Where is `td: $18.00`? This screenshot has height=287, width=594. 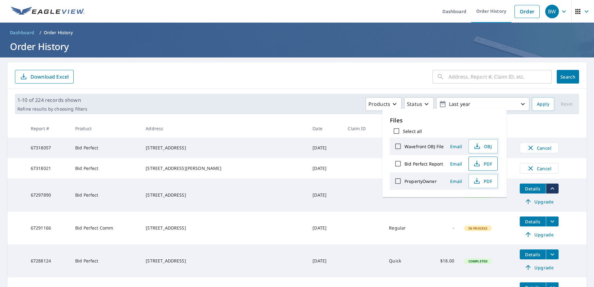 td: $18.00 is located at coordinates (442, 261).